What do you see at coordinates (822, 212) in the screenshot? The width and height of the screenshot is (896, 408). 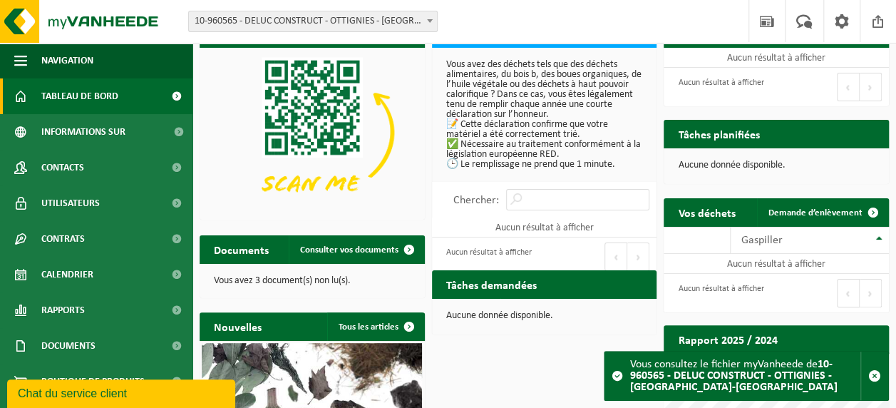 I see `a: Demande d’enlèvement` at bounding box center [822, 212].